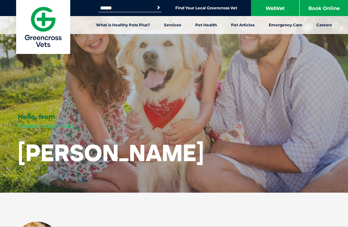 This screenshot has height=227, width=348. What do you see at coordinates (123, 25) in the screenshot?
I see `a: What is Healthy Pets Plus?` at bounding box center [123, 25].